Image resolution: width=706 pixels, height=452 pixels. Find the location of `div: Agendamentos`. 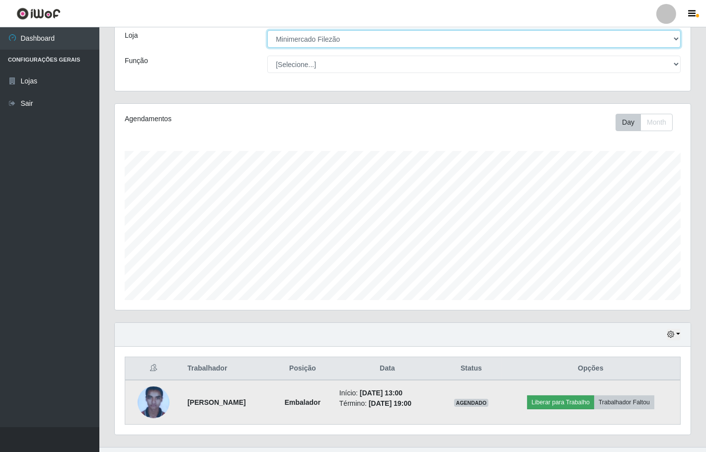

div: Agendamentos is located at coordinates (236, 119).